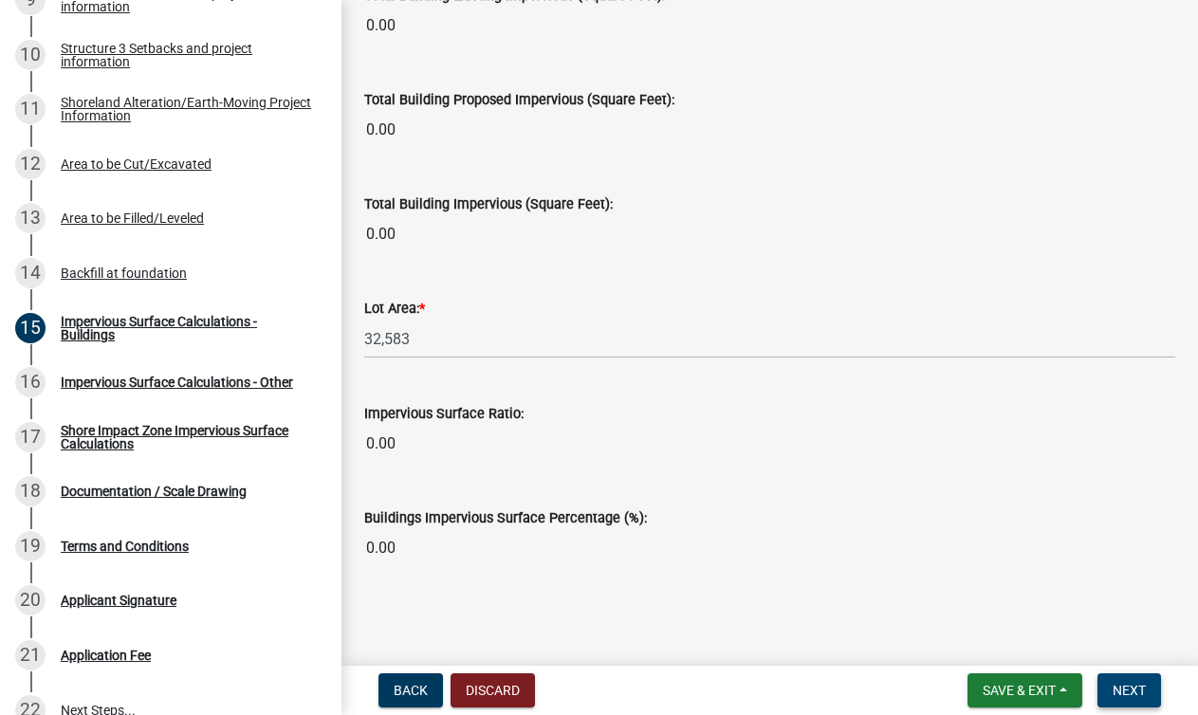 The height and width of the screenshot is (715, 1198). What do you see at coordinates (186, 55) in the screenshot?
I see `div: Structure 3 Setbacks and project information` at bounding box center [186, 55].